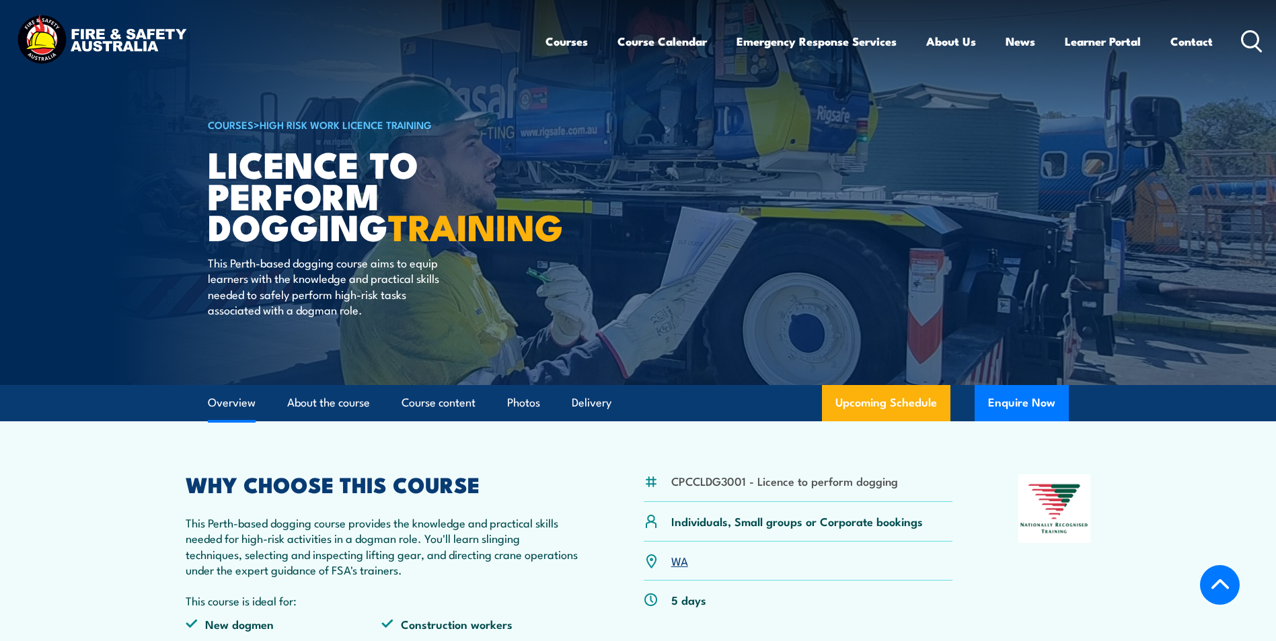  What do you see at coordinates (662, 41) in the screenshot?
I see `a: Course Calendar` at bounding box center [662, 41].